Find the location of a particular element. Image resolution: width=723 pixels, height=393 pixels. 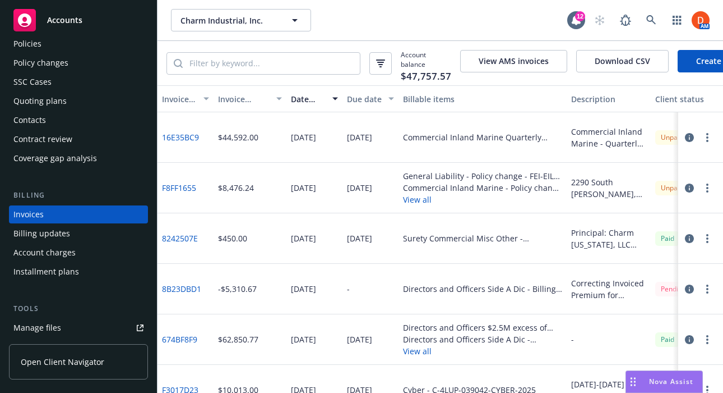

div: Date issued is located at coordinates (308, 99).